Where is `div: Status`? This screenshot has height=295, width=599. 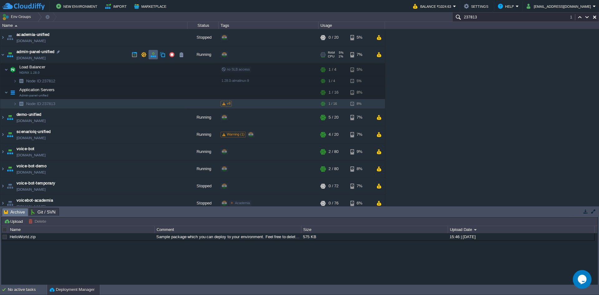 div: Status is located at coordinates (203, 25).